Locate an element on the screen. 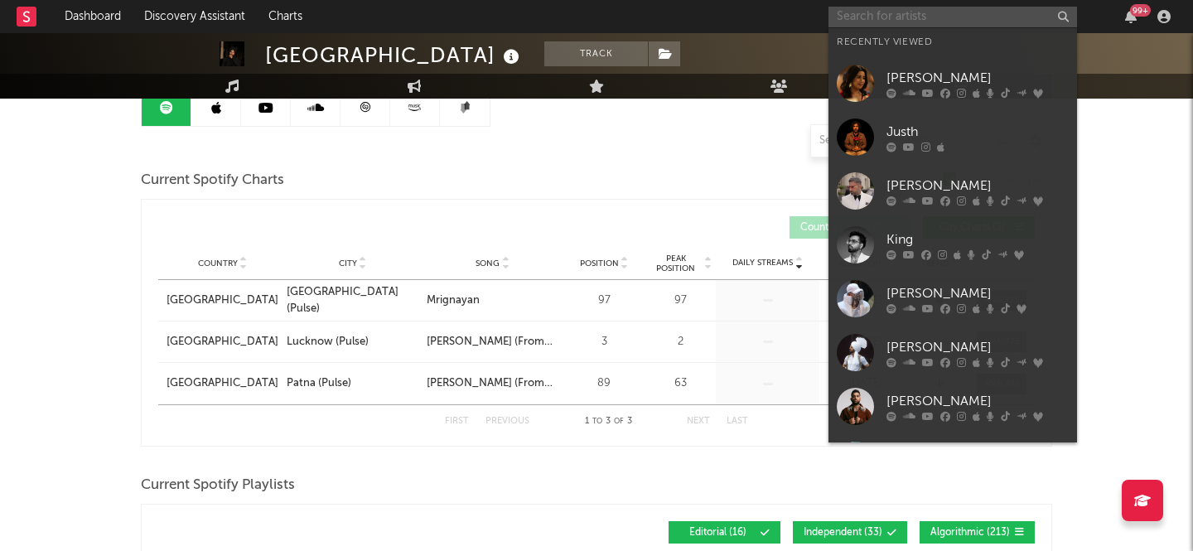 The width and height of the screenshot is (1193, 551). span: to is located at coordinates (597, 421).